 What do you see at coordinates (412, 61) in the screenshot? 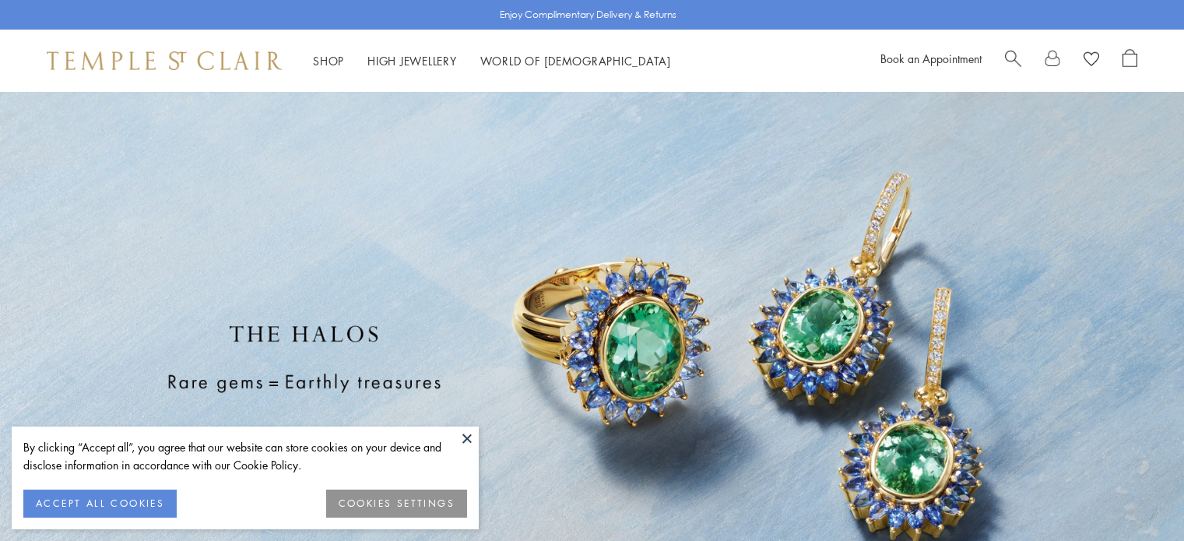
I see `a: High JewelleryHigh Jewellery` at bounding box center [412, 61].